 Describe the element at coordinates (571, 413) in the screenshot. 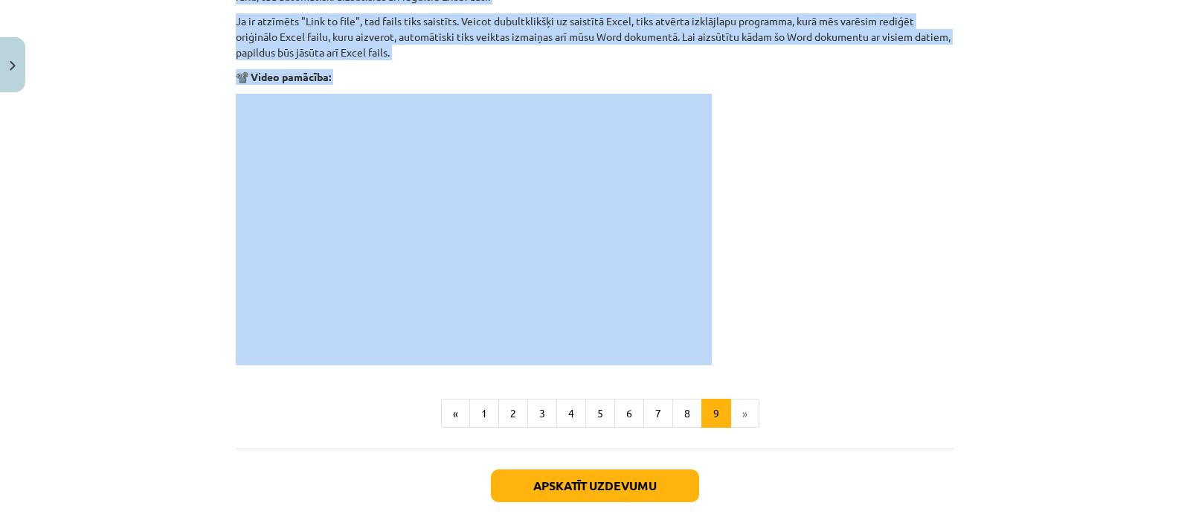

I see `button: 4` at that location.